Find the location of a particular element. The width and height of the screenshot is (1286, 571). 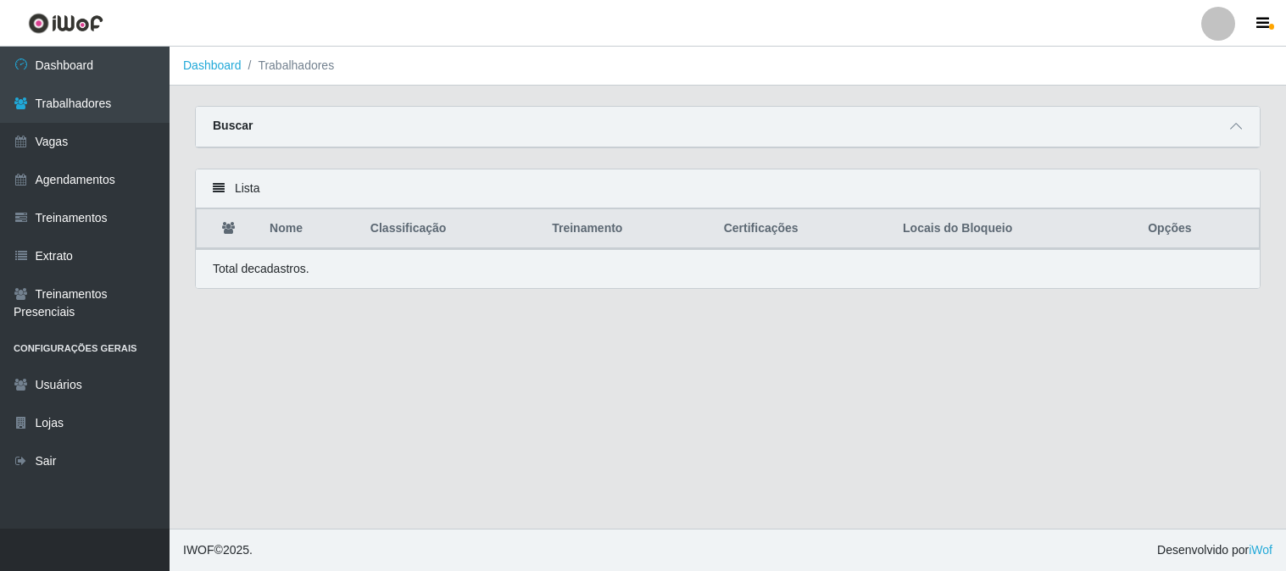

th: Certificações is located at coordinates (803, 229).